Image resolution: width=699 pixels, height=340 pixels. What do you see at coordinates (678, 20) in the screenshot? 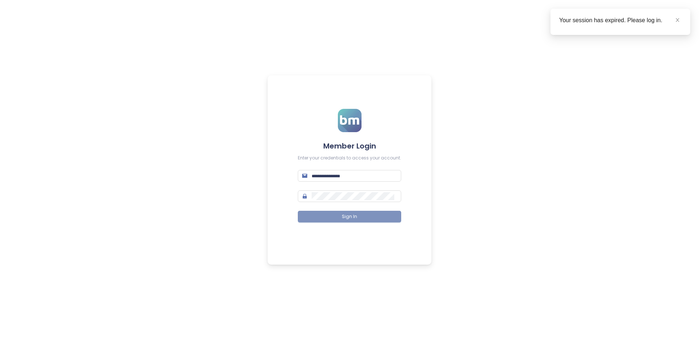
I see `span: close` at bounding box center [678, 20].